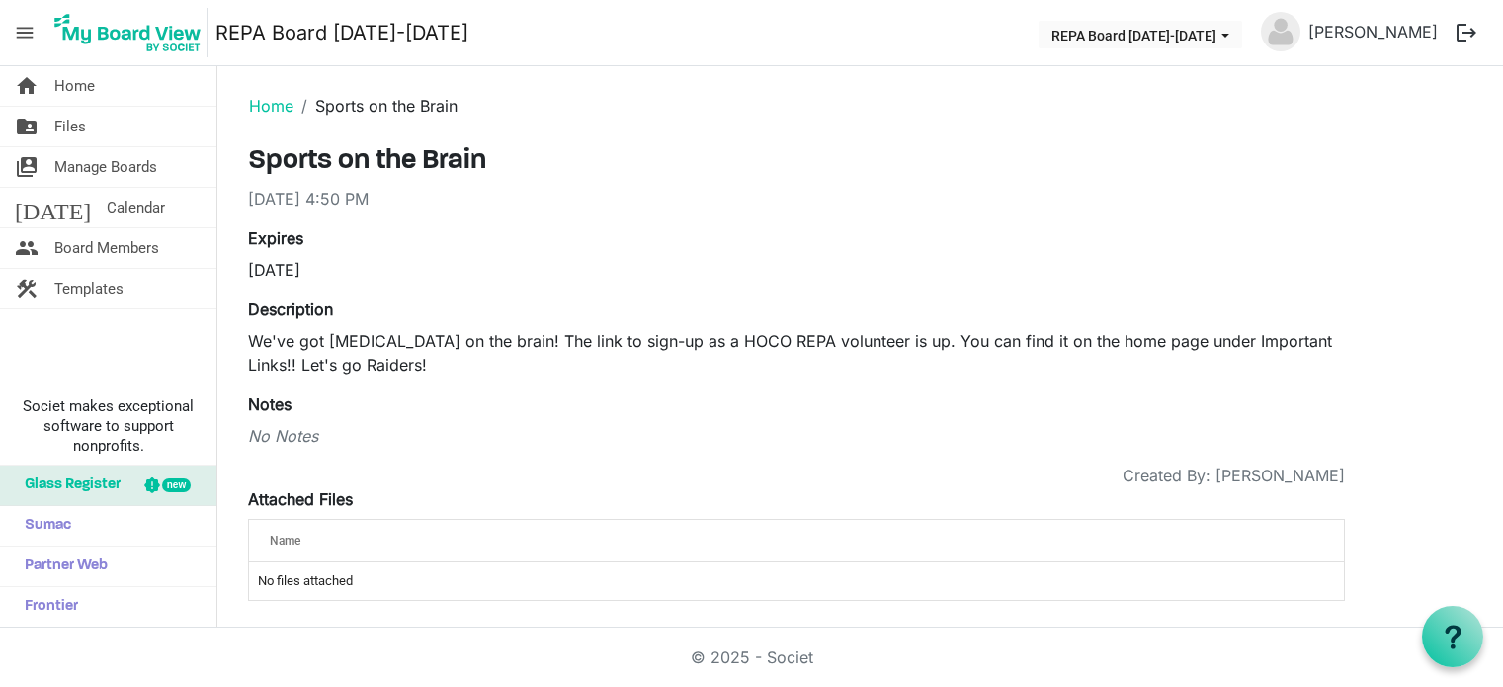 The width and height of the screenshot is (1503, 687). What do you see at coordinates (25, 33) in the screenshot?
I see `span: menu` at bounding box center [25, 33].